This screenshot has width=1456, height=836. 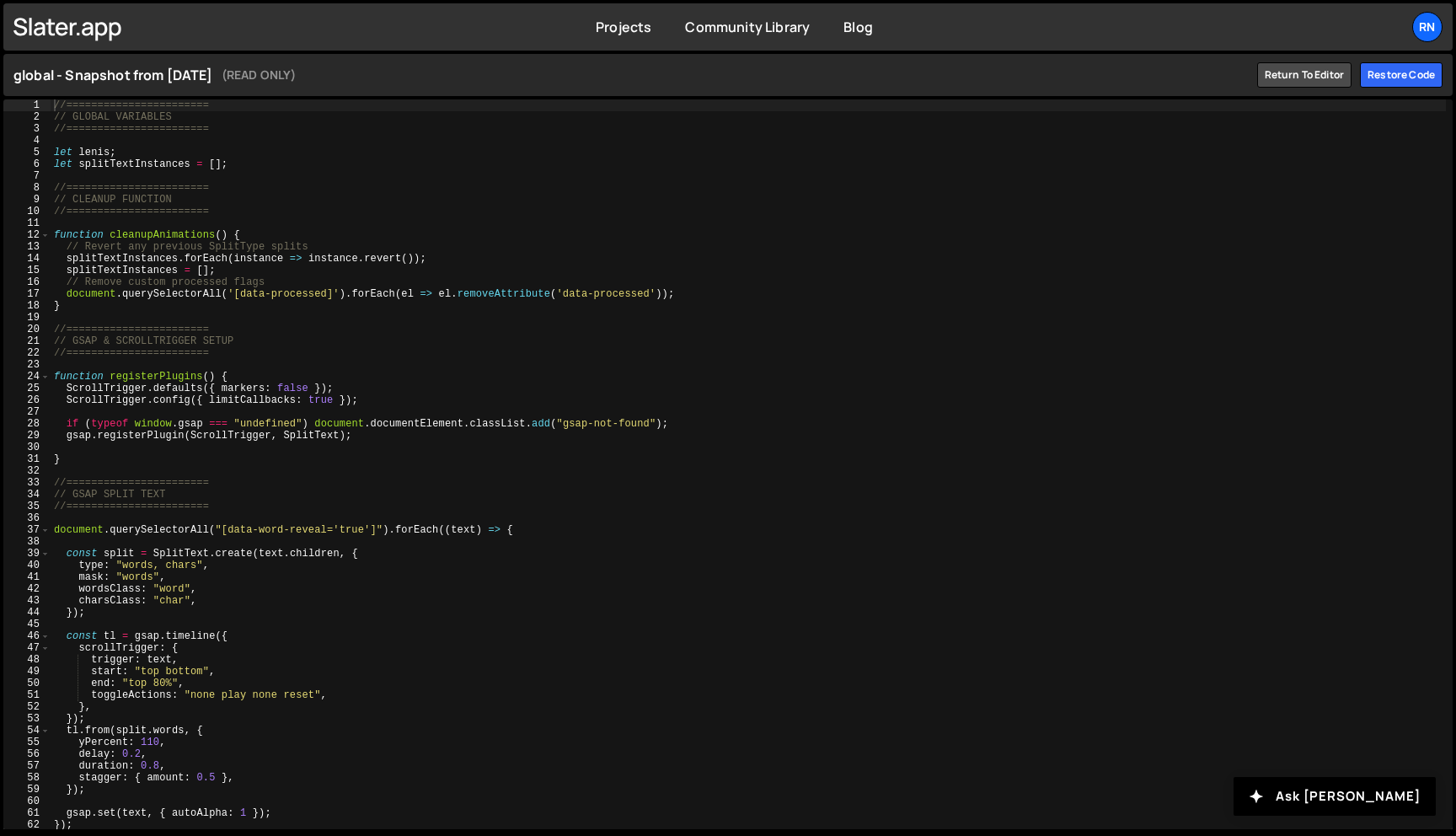 What do you see at coordinates (27, 624) in the screenshot?
I see `div: 45` at bounding box center [27, 624].